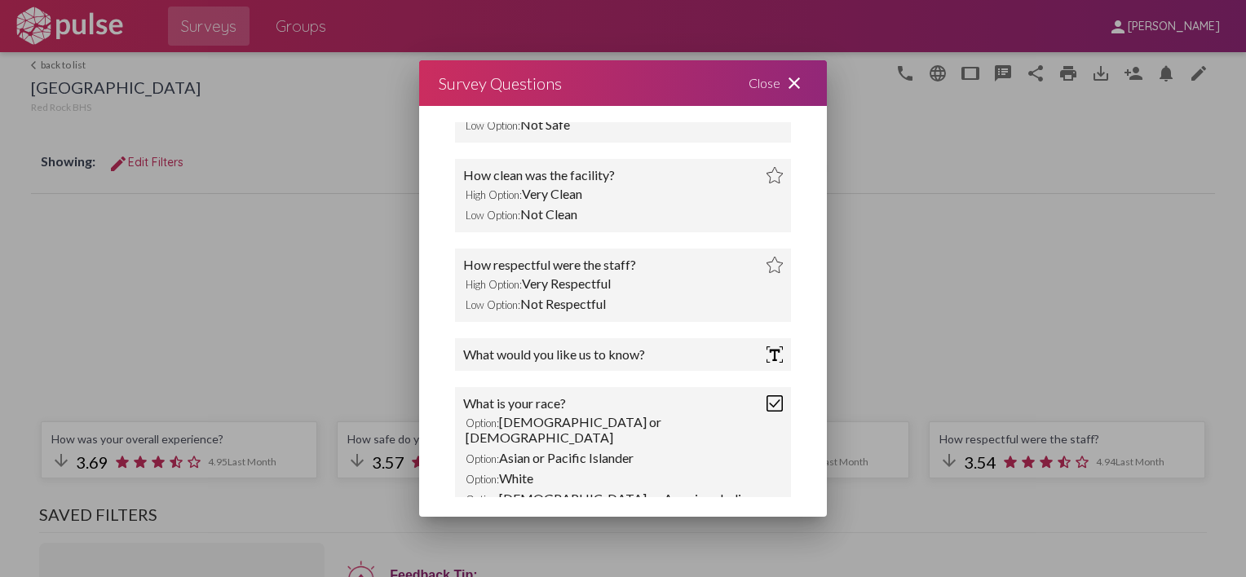 The height and width of the screenshot is (577, 1246). Describe the element at coordinates (778, 83) in the screenshot. I see `div: Close` at that location.